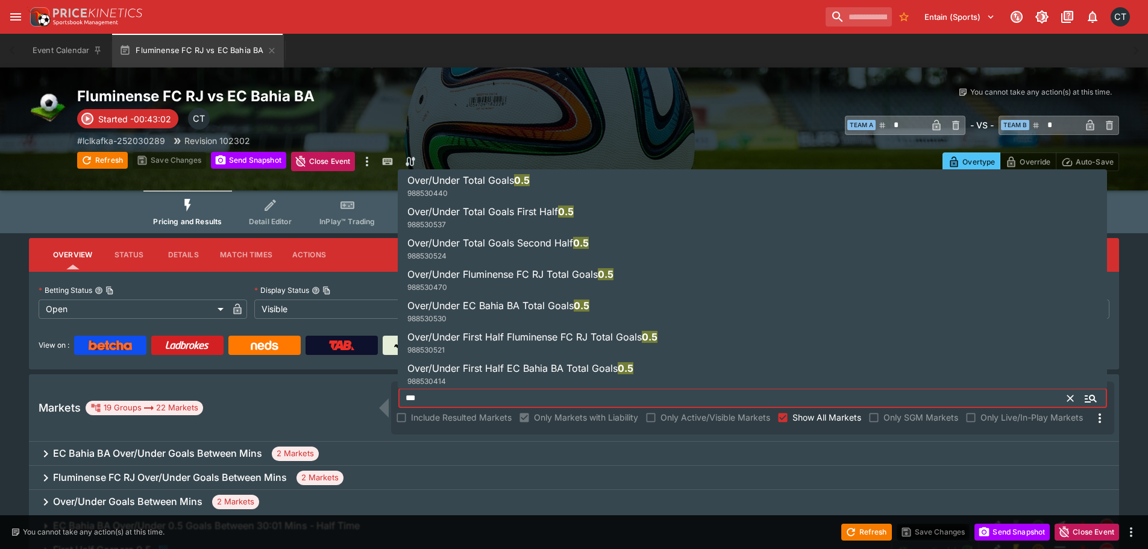  Describe the element at coordinates (1070, 398) in the screenshot. I see `button: Clear` at that location.